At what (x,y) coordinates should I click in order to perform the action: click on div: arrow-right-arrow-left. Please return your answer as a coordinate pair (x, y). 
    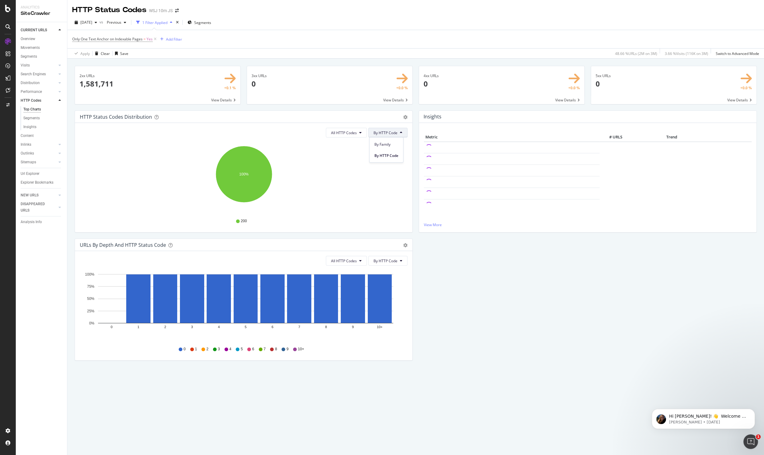
    Looking at the image, I should click on (177, 11).